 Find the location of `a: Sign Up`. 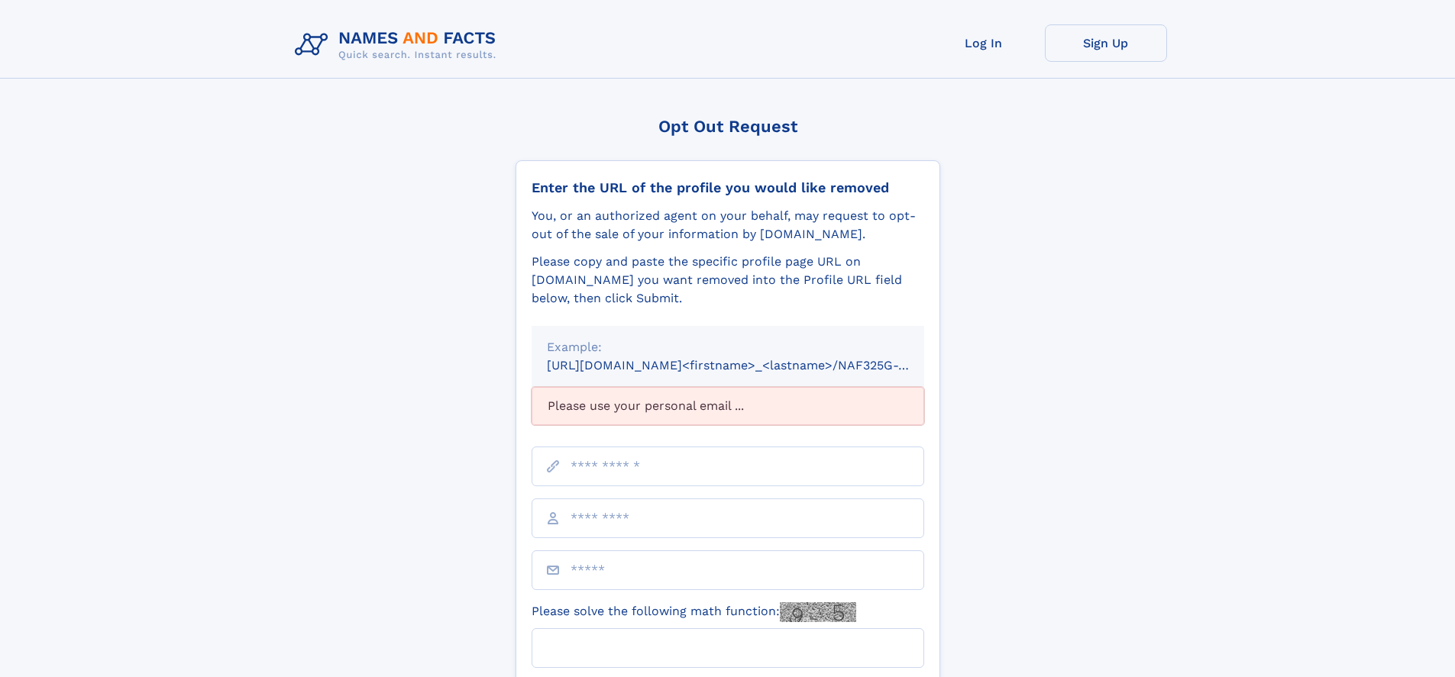

a: Sign Up is located at coordinates (1106, 43).